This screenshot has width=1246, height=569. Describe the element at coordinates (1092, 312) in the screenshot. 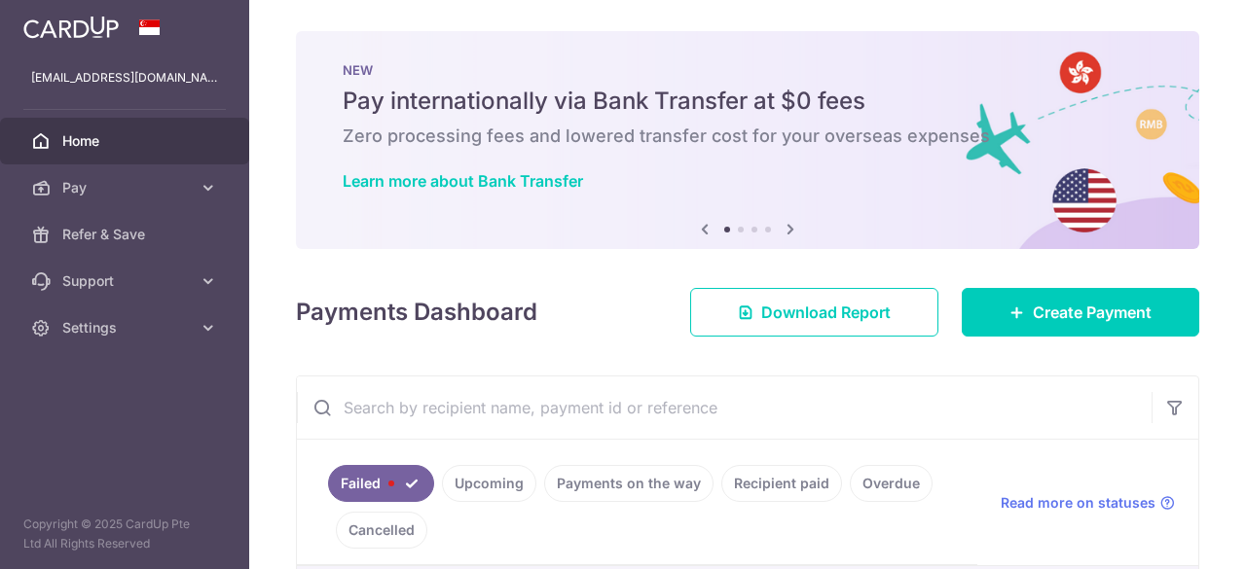

I see `span: Create Payment` at that location.